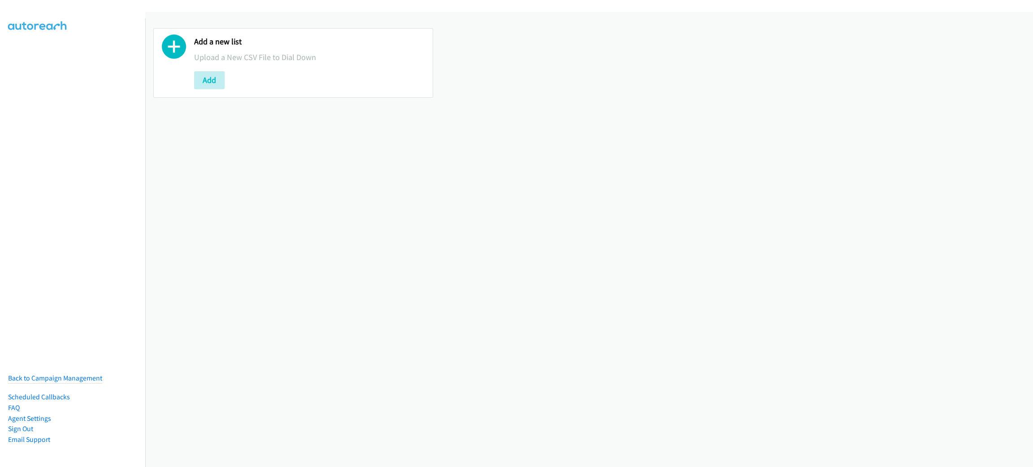  What do you see at coordinates (209, 80) in the screenshot?
I see `button: Add` at bounding box center [209, 80].